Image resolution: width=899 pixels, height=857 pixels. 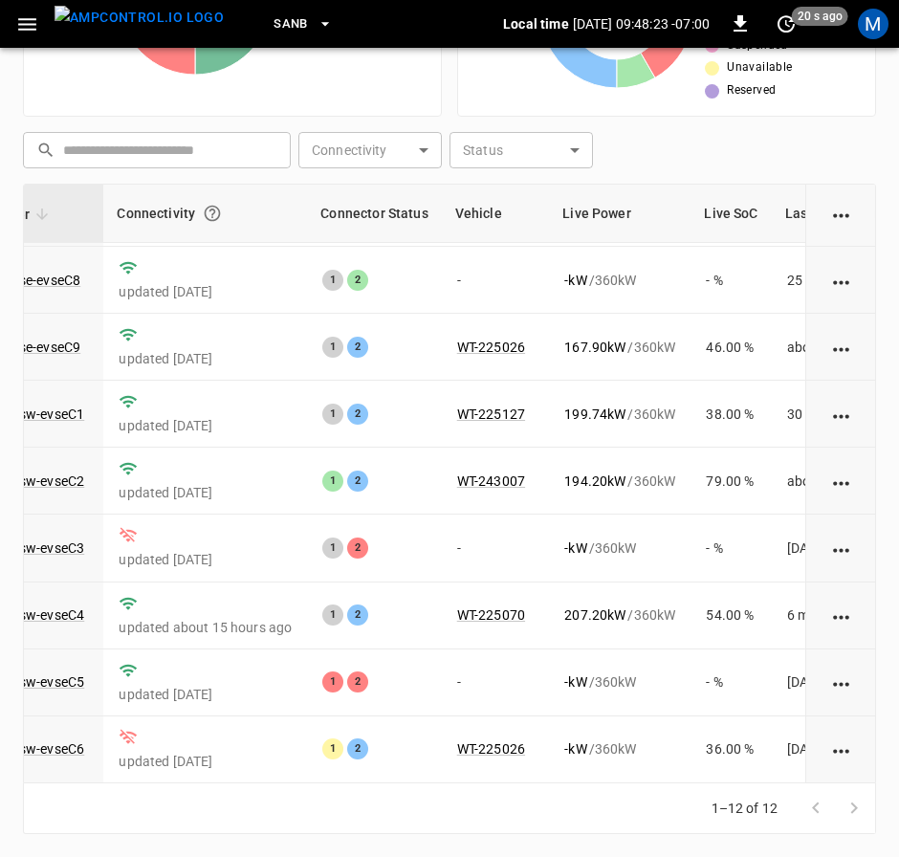 I want to click on div: profile-icon, so click(x=873, y=24).